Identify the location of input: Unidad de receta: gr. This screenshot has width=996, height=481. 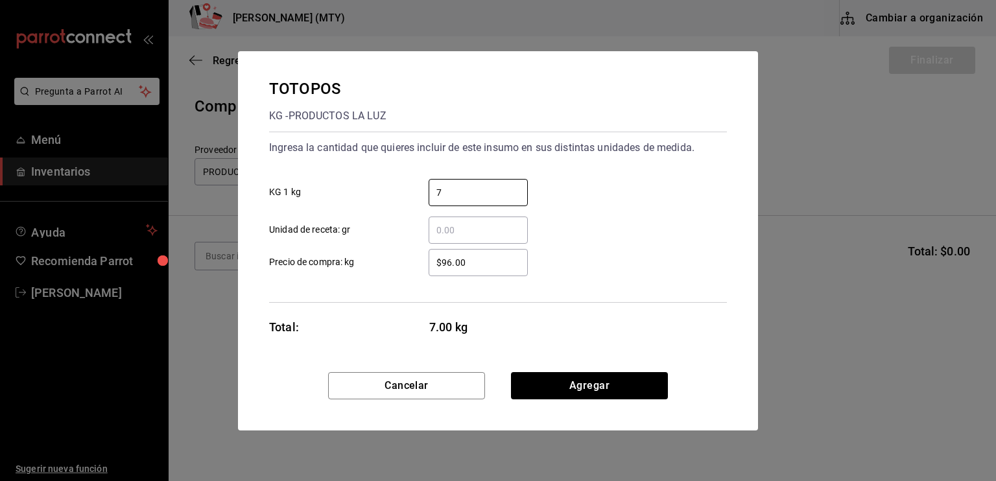
(478, 230).